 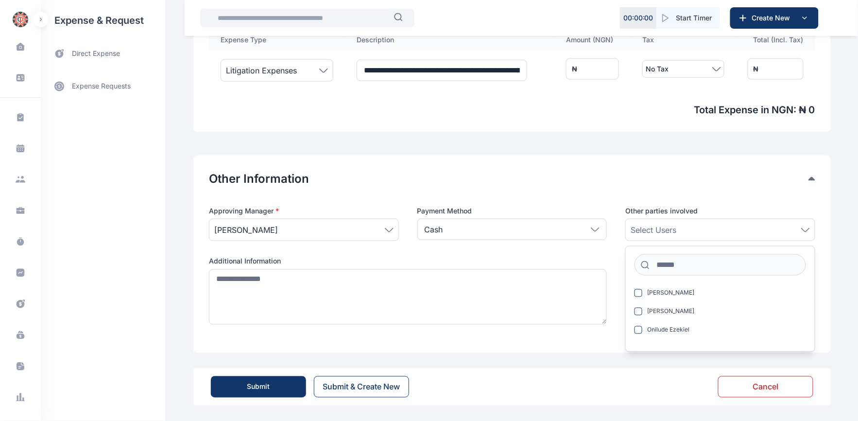 What do you see at coordinates (277, 40) in the screenshot?
I see `th: Expense Type` at bounding box center [277, 40].